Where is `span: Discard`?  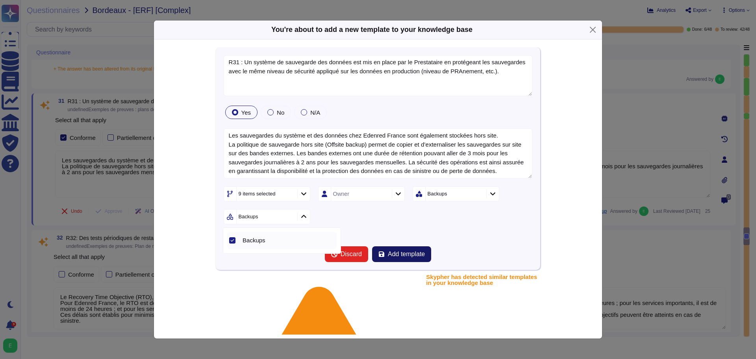
span: Discard is located at coordinates (351, 254).